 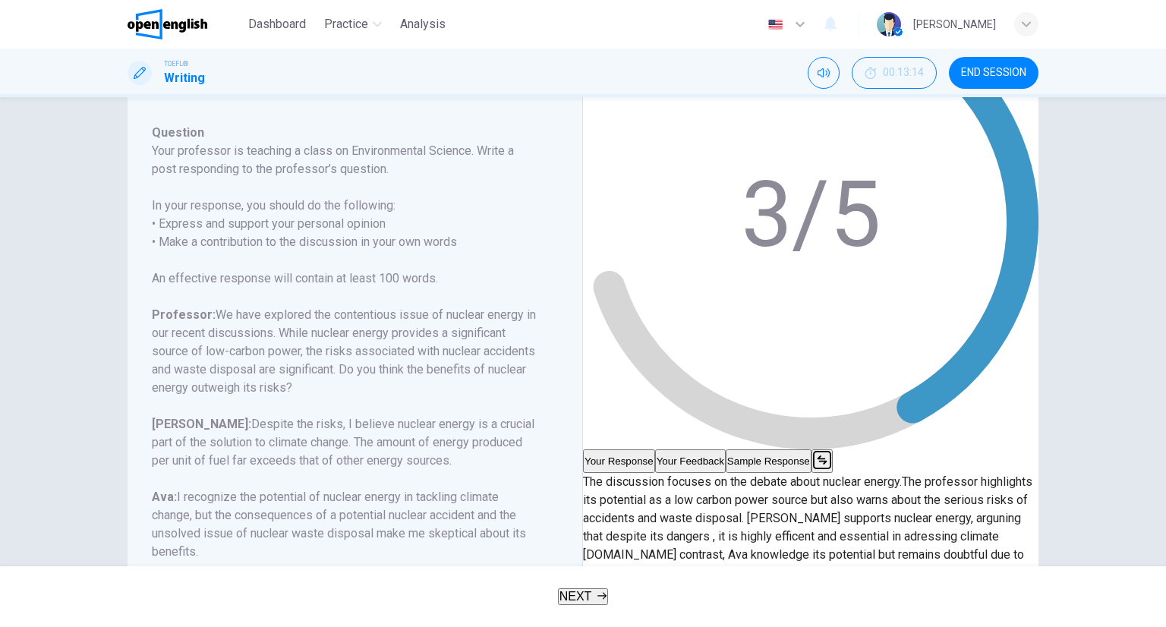 I want to click on button: Your Feedback, so click(x=690, y=461).